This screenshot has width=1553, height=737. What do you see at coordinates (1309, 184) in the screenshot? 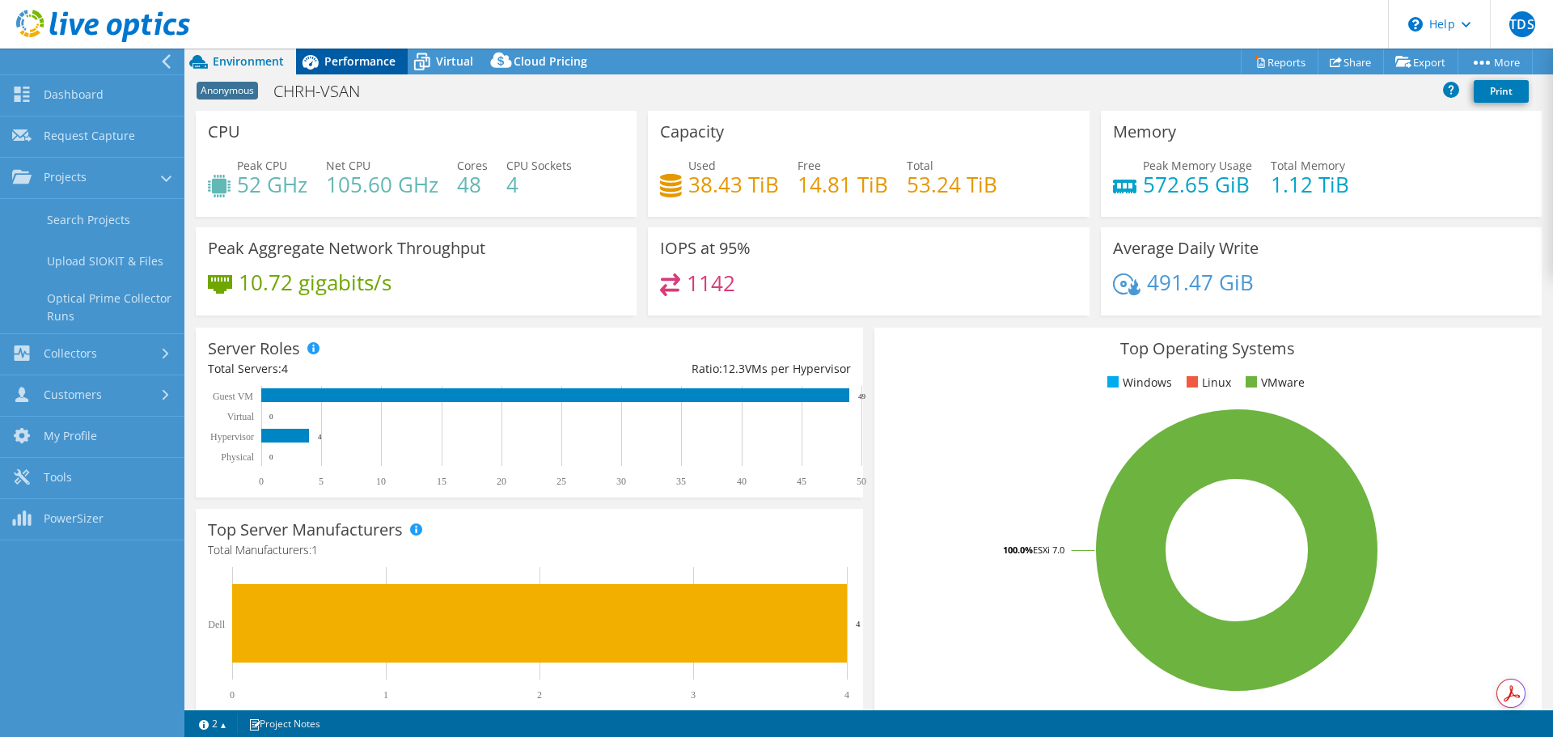
I see `h4: 1.12 TiB` at bounding box center [1309, 184].